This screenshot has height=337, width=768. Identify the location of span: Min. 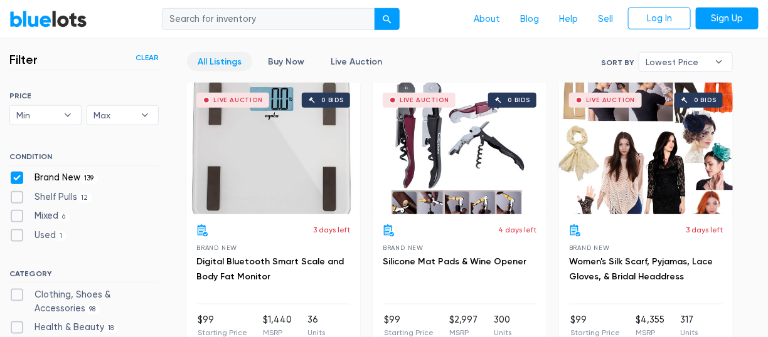
(36, 115).